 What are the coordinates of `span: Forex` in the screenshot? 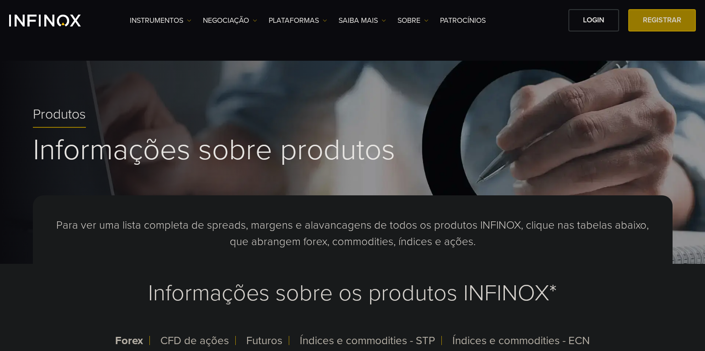 It's located at (129, 341).